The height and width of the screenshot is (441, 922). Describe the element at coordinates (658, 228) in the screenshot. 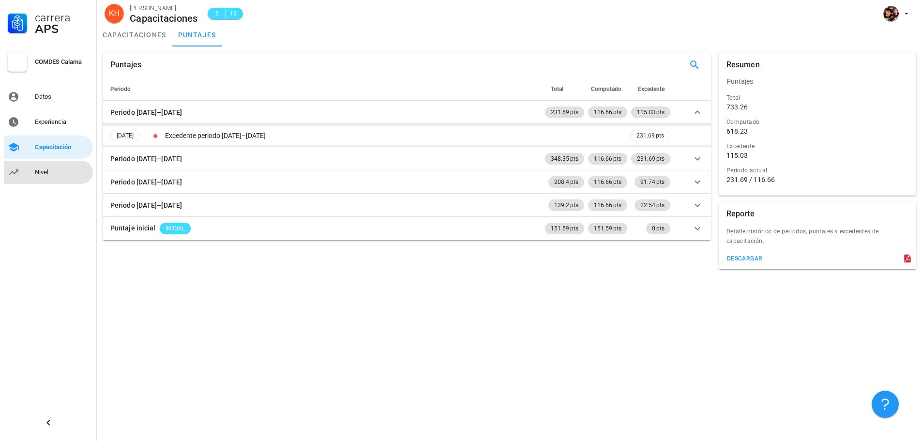

I see `span: 0 pts` at that location.